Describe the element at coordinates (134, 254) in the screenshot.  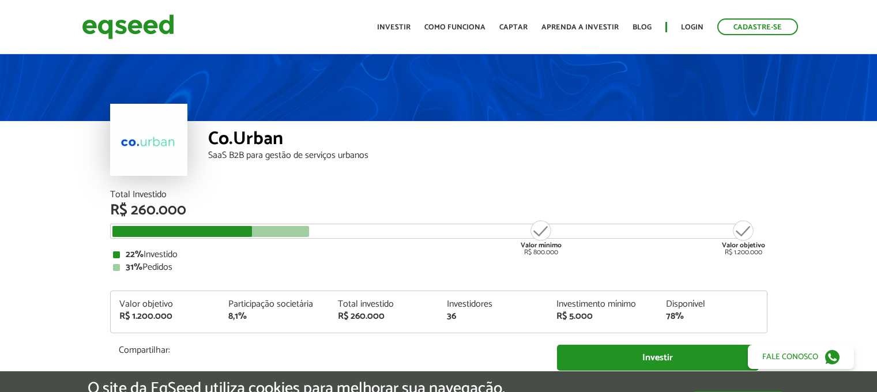
I see `strong: 22%` at that location.